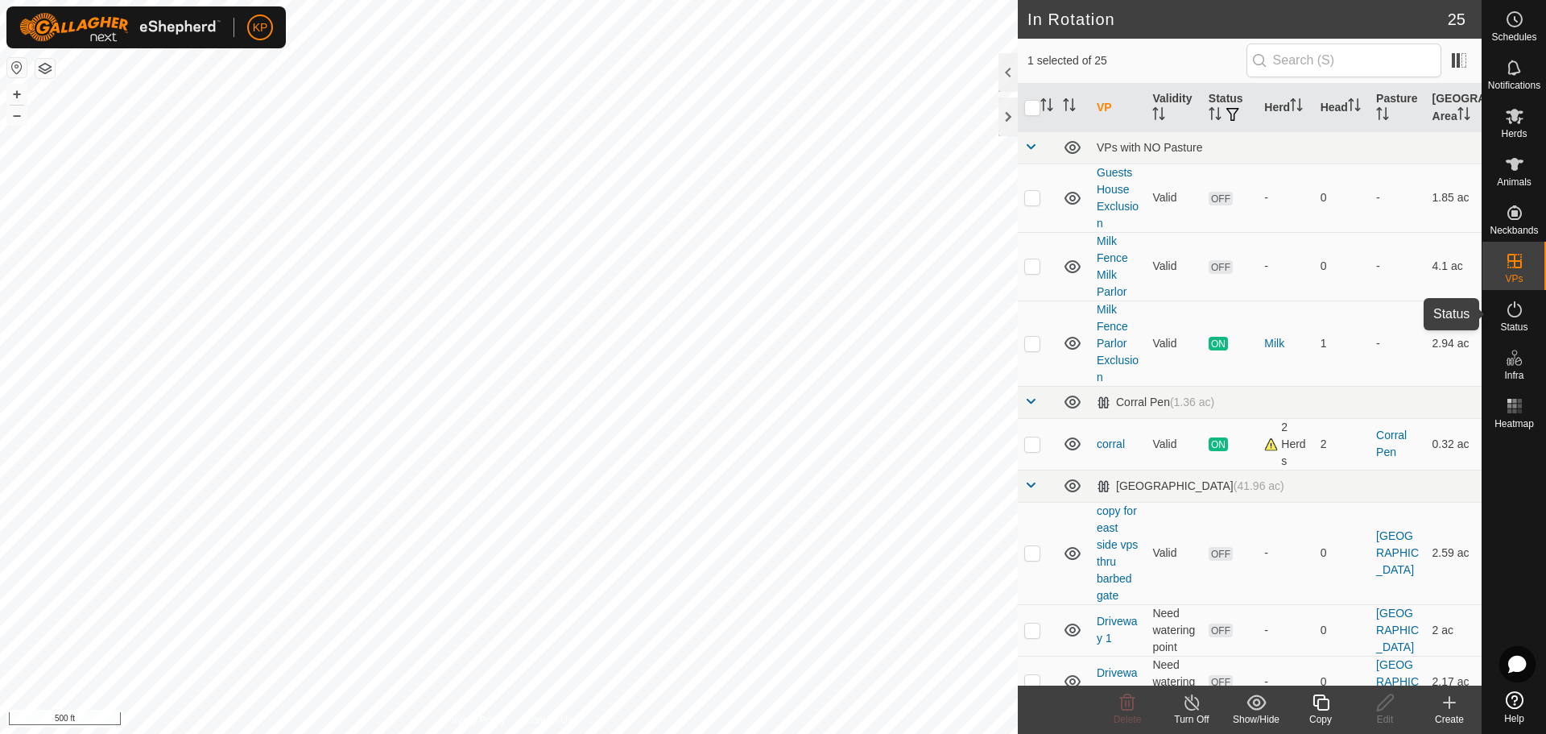  Describe the element at coordinates (1453, 197) in the screenshot. I see `td: 1.85 ac` at that location.